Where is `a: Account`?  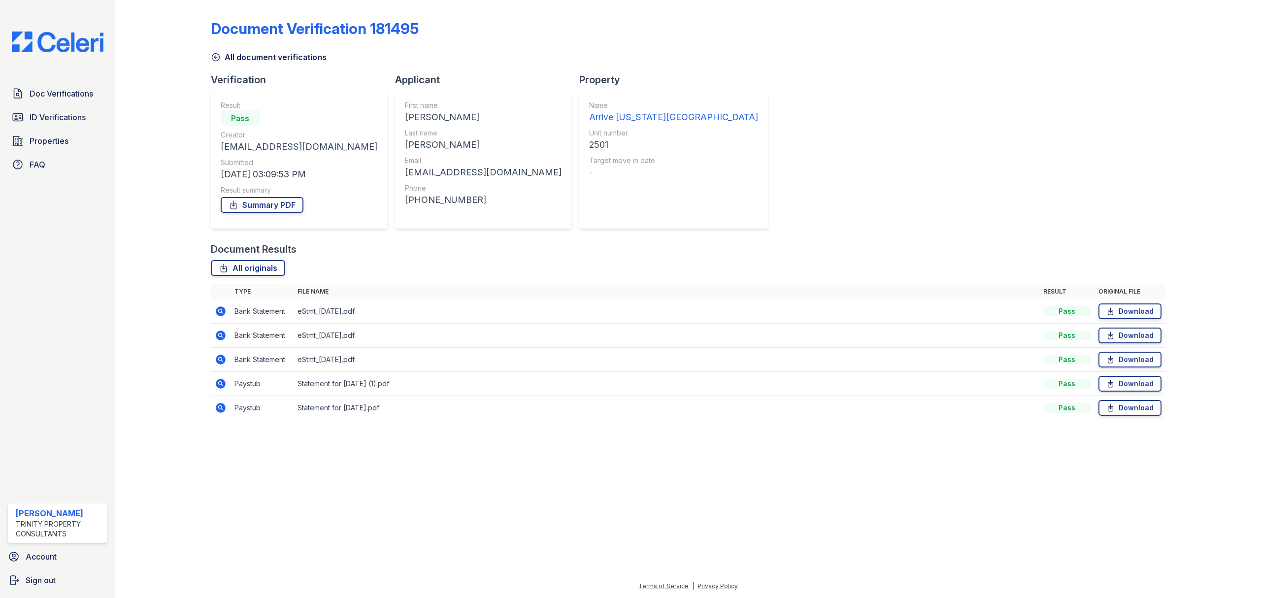
a: Account is located at coordinates (58, 556).